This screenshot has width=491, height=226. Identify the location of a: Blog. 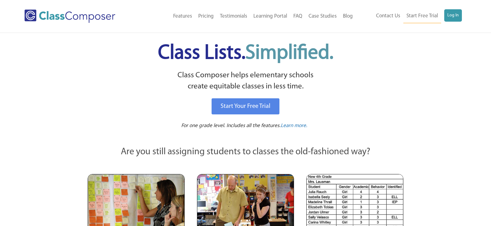
(348, 16).